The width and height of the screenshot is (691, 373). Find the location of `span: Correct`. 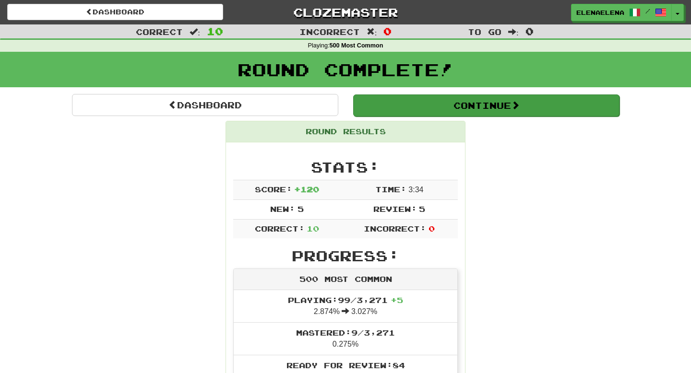

span: Correct is located at coordinates (159, 32).